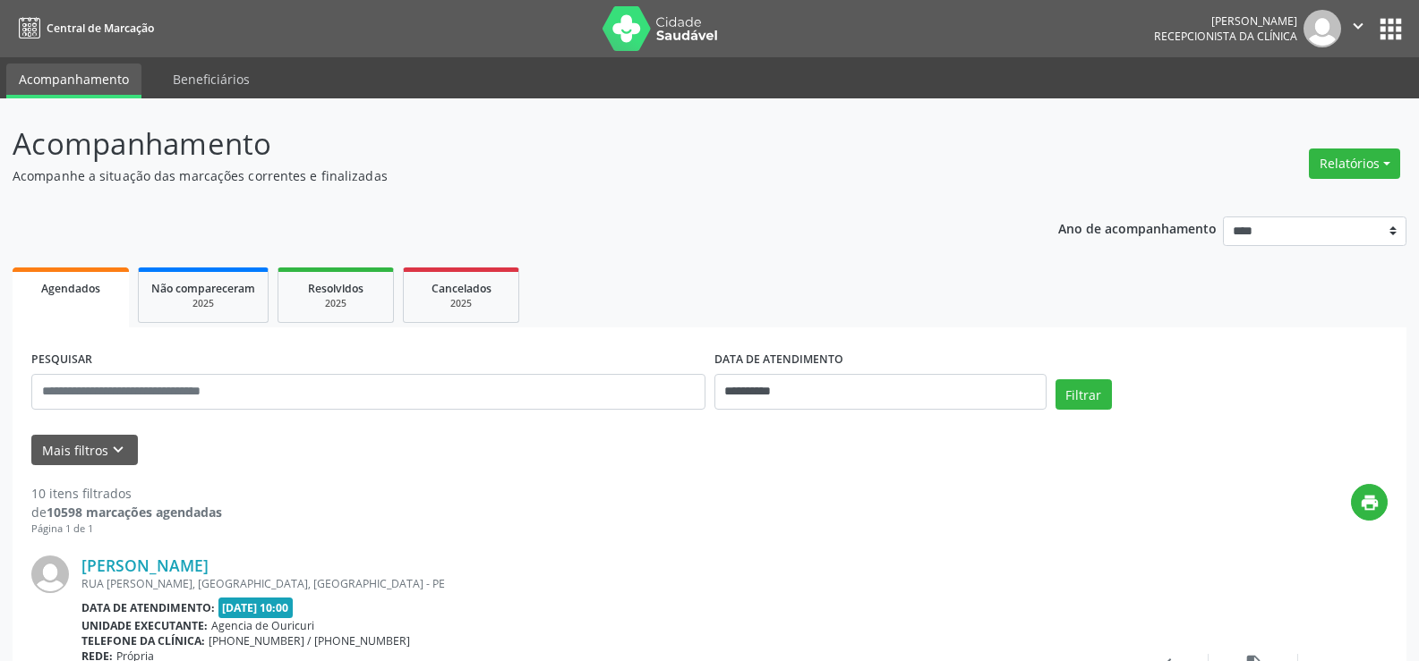 Image resolution: width=1419 pixels, height=661 pixels. Describe the element at coordinates (134, 512) in the screenshot. I see `strong: 10598 marcações agendadas` at that location.